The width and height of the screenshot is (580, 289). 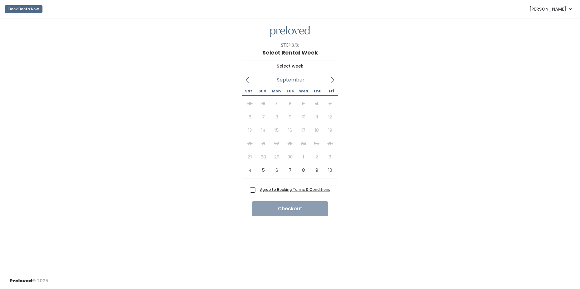 I want to click on span: October 10, 2025, so click(x=330, y=170).